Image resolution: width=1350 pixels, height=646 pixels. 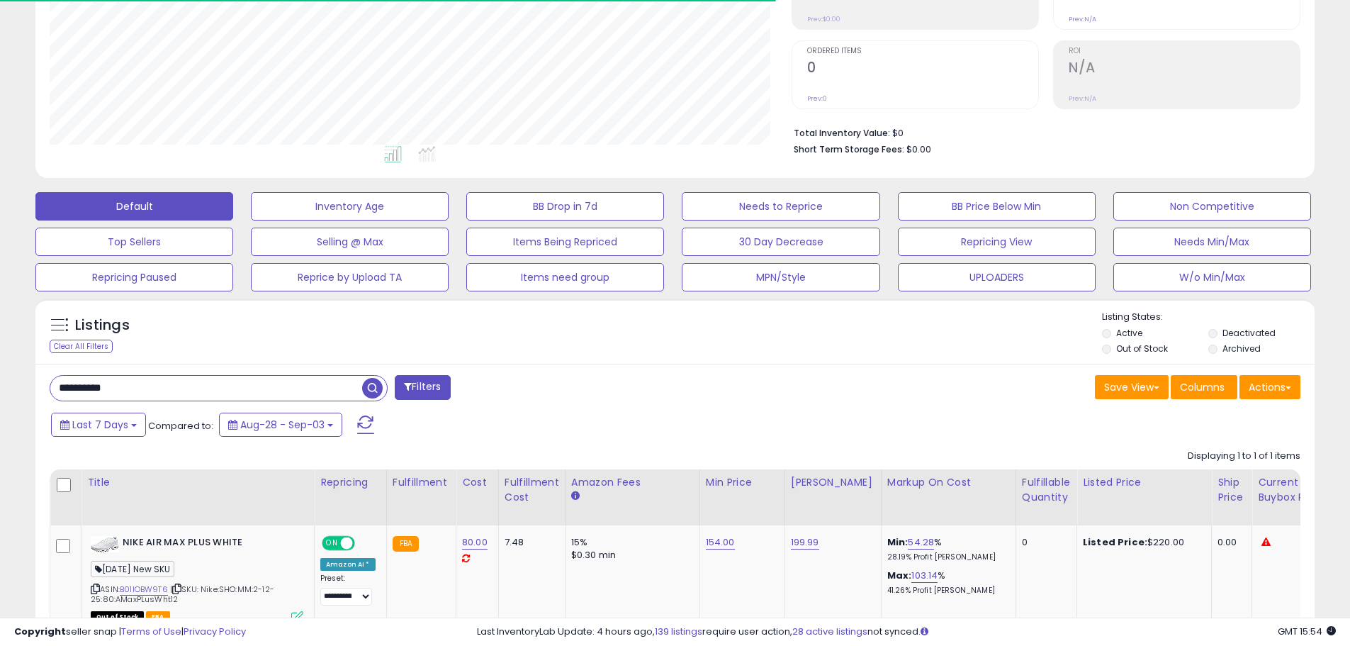 What do you see at coordinates (117, 616) in the screenshot?
I see `span: All listings that are currently out of stock and unavailable for purchase on Amazon` at bounding box center [117, 616].